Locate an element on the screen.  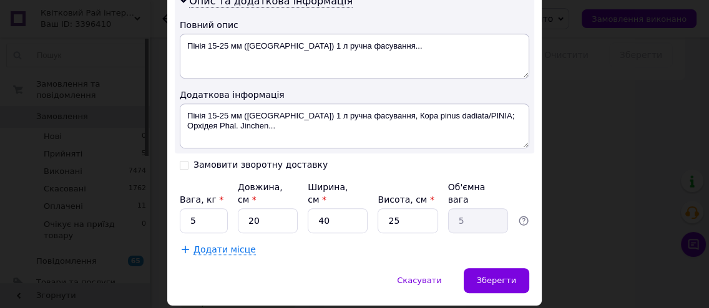
div: Замовити зворотну доставку is located at coordinates (260, 165).